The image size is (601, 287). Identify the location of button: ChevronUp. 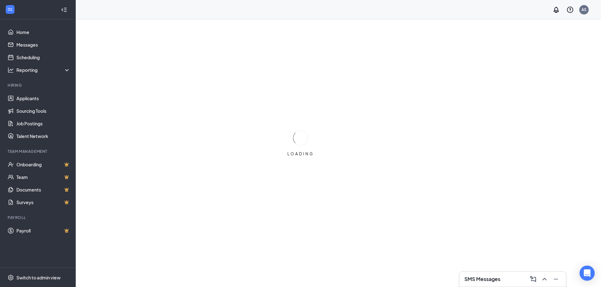
(544, 279).